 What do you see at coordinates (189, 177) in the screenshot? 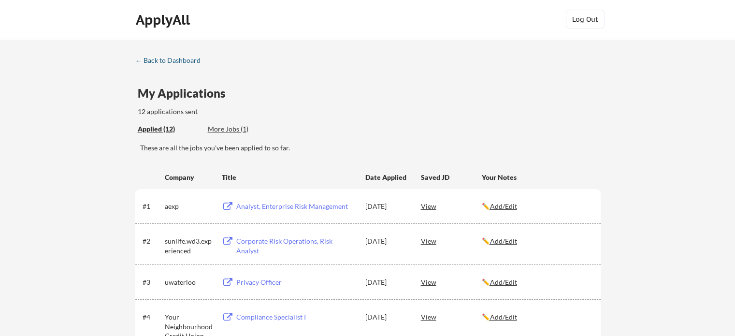
I see `div: Company` at bounding box center [189, 177].